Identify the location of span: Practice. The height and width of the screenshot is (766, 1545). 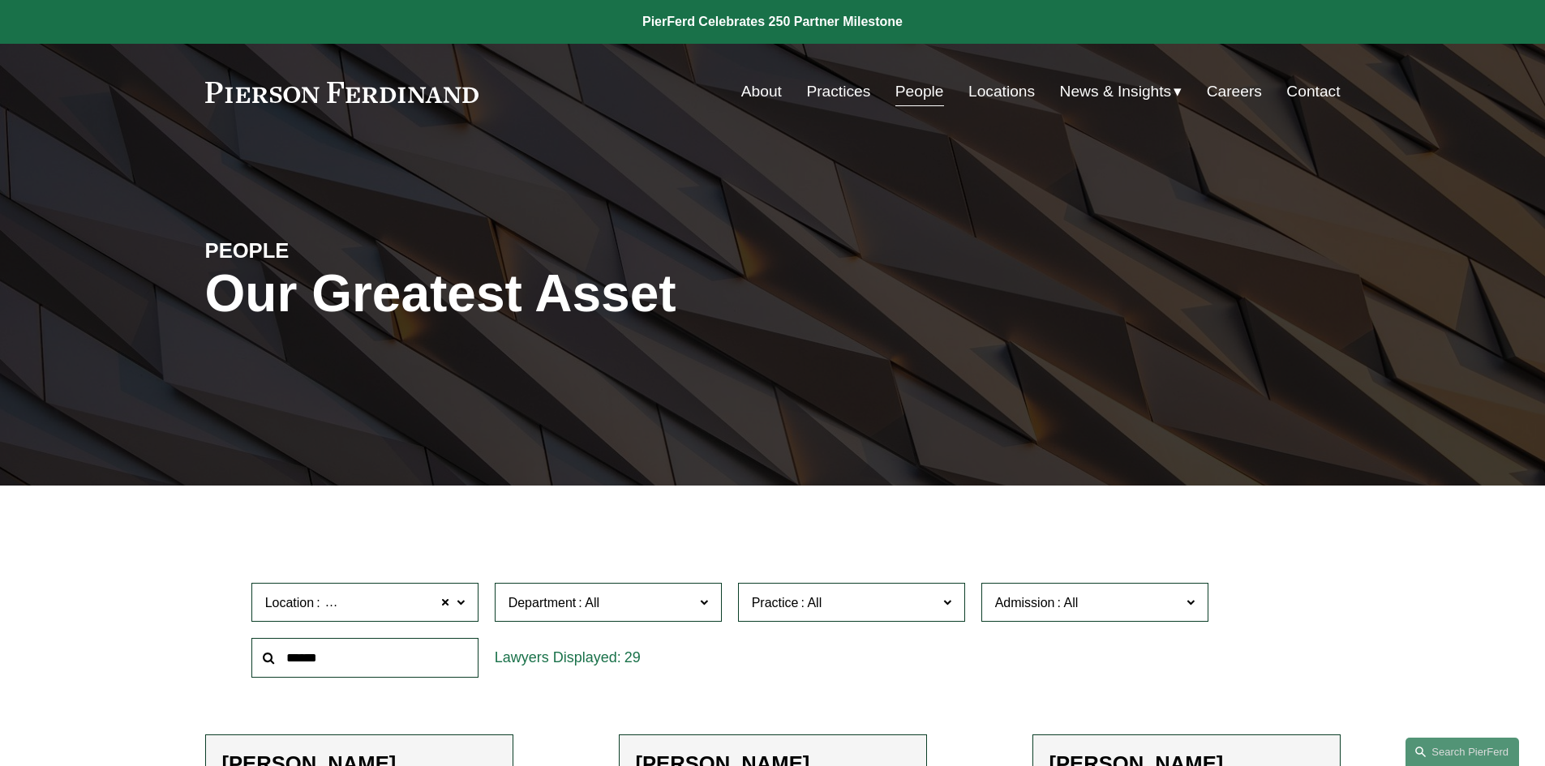
(775, 602).